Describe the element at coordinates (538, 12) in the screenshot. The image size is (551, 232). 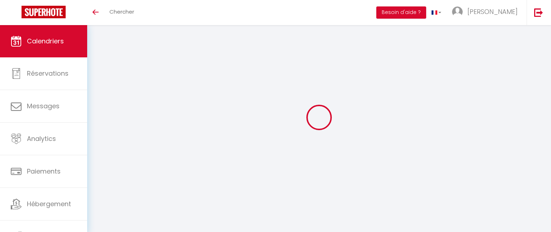
I see `img: logout` at that location.